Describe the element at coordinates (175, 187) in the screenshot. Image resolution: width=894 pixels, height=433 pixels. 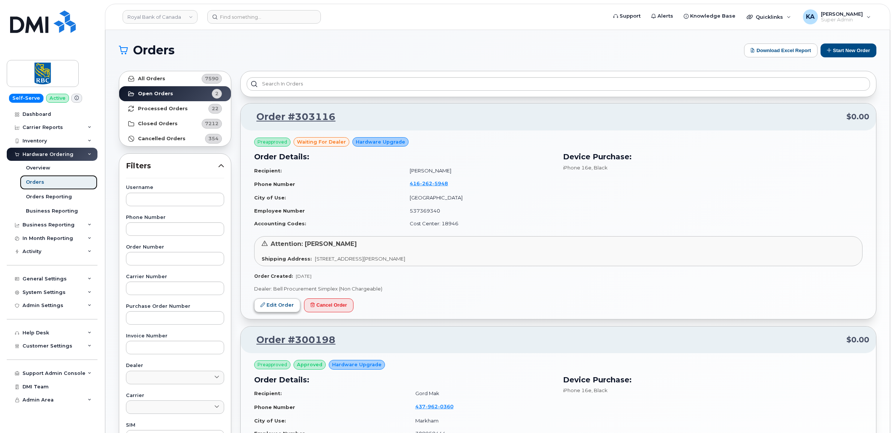
I see `label: Username` at that location.